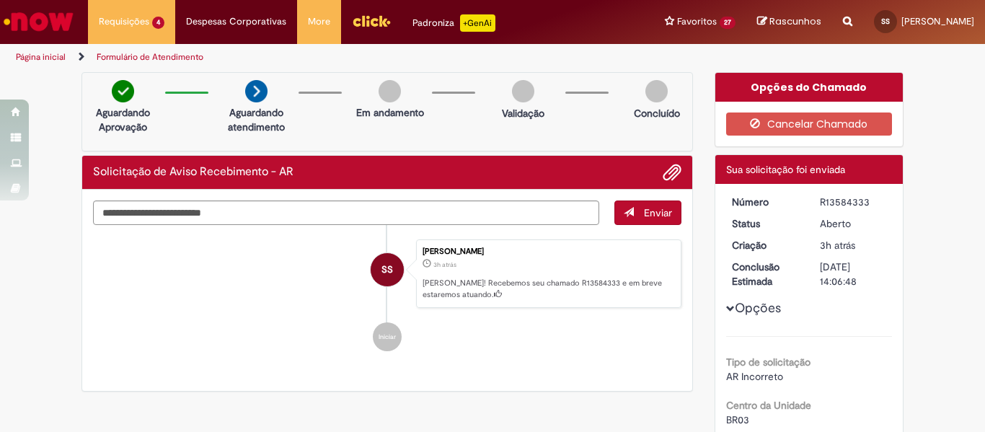 The width and height of the screenshot is (985, 432). Describe the element at coordinates (123, 91) in the screenshot. I see `img: check-circle-green.png` at that location.